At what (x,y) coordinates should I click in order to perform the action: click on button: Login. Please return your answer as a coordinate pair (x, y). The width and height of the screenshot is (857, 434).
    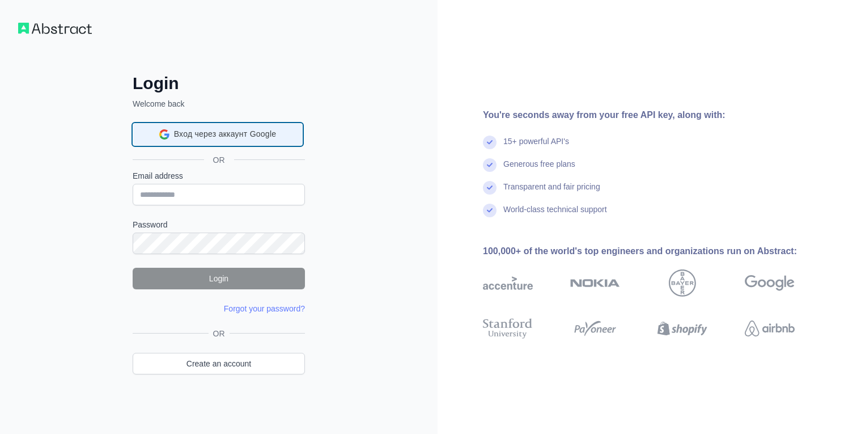
    Looking at the image, I should click on (219, 278).